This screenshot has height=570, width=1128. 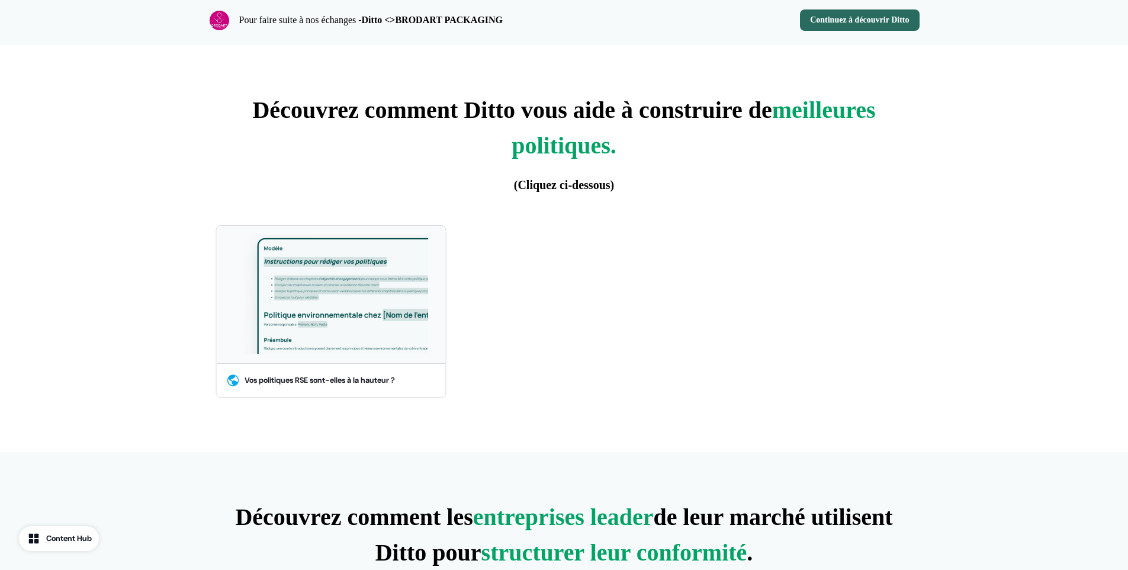 I want to click on button: Vos politiques RSE sont-elles à la hauteur ?Vos politiques RSE sont-elles à la hauteur ?, so click(x=330, y=311).